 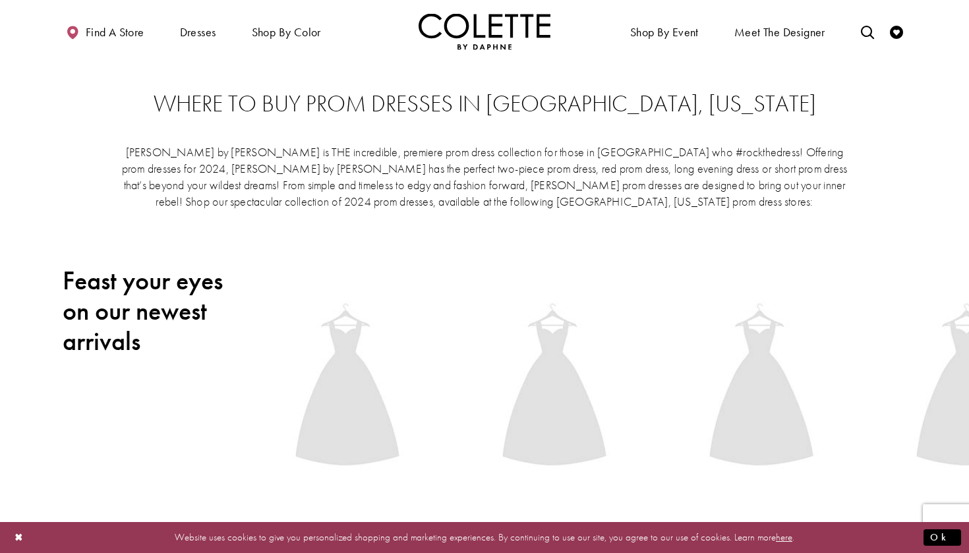 I want to click on a: Meet the designer, so click(x=780, y=31).